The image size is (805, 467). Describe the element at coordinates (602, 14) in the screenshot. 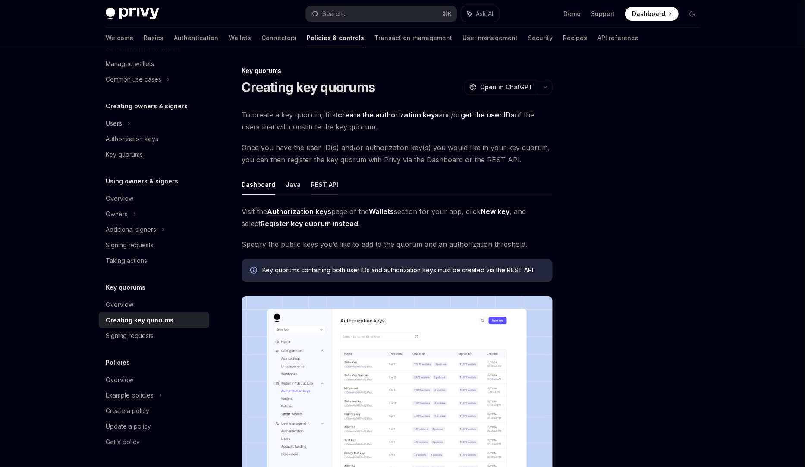

I see `a: Support` at that location.